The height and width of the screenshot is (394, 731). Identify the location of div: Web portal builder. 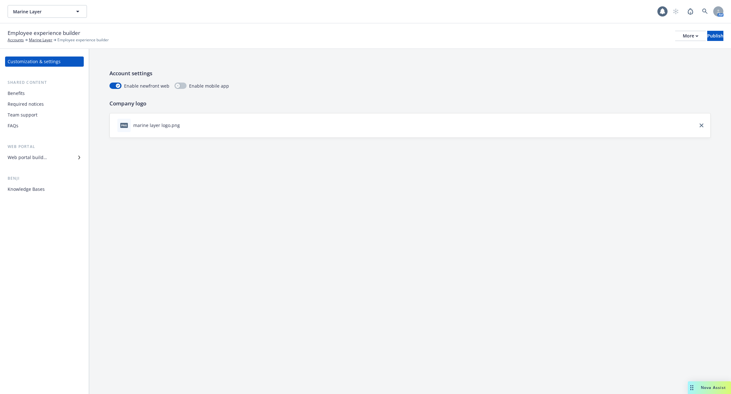
(27, 157).